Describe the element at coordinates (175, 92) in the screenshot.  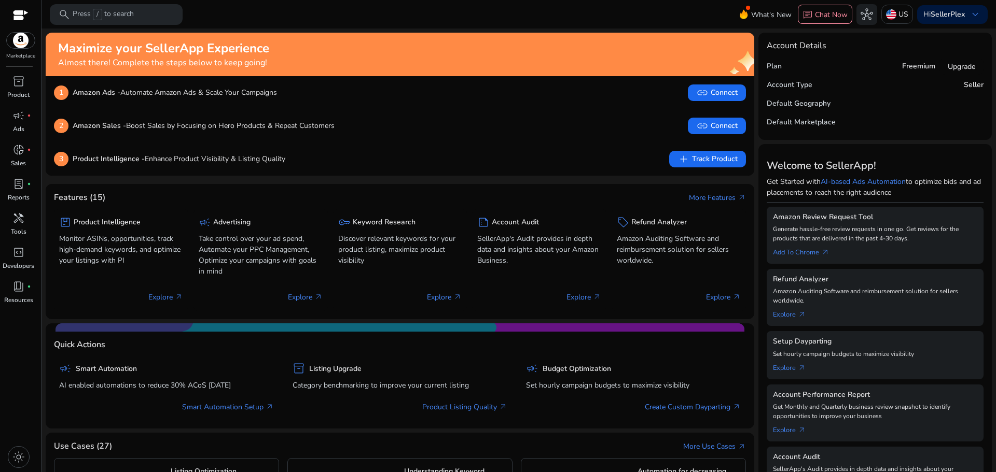
I see `p: Automate Amazon Ads & Scale Your Campaigns` at that location.